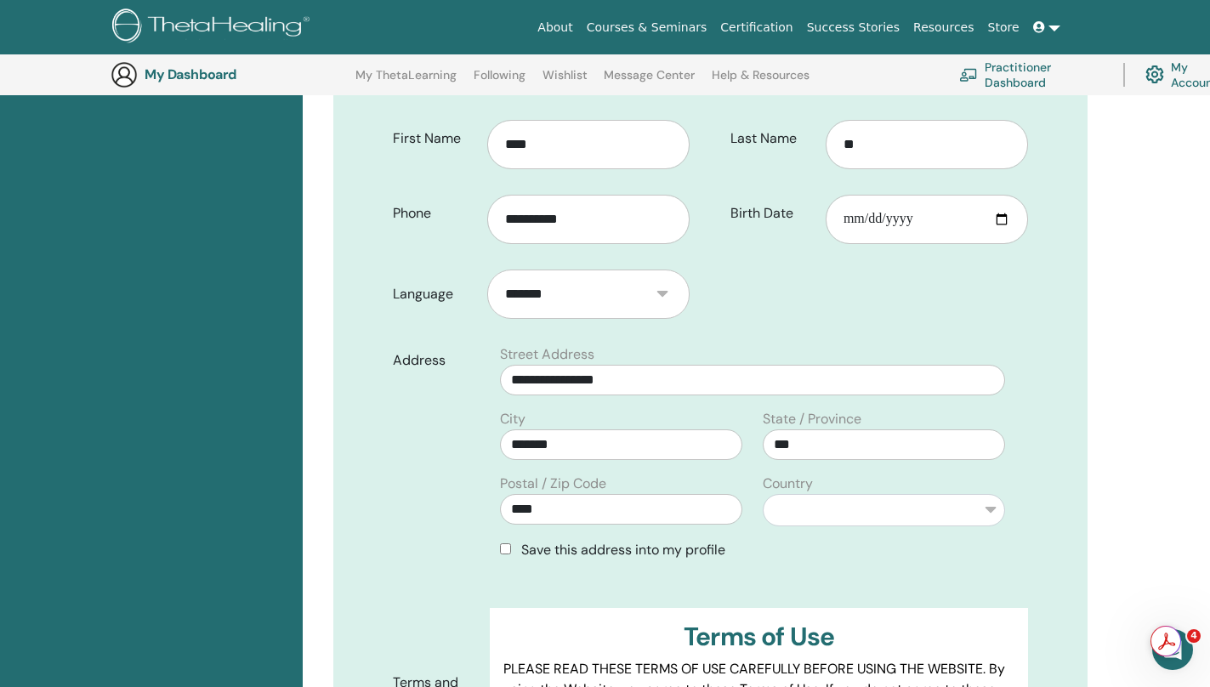 The width and height of the screenshot is (1210, 687). What do you see at coordinates (406, 82) in the screenshot?
I see `a: My ThetaLearning` at bounding box center [406, 82].